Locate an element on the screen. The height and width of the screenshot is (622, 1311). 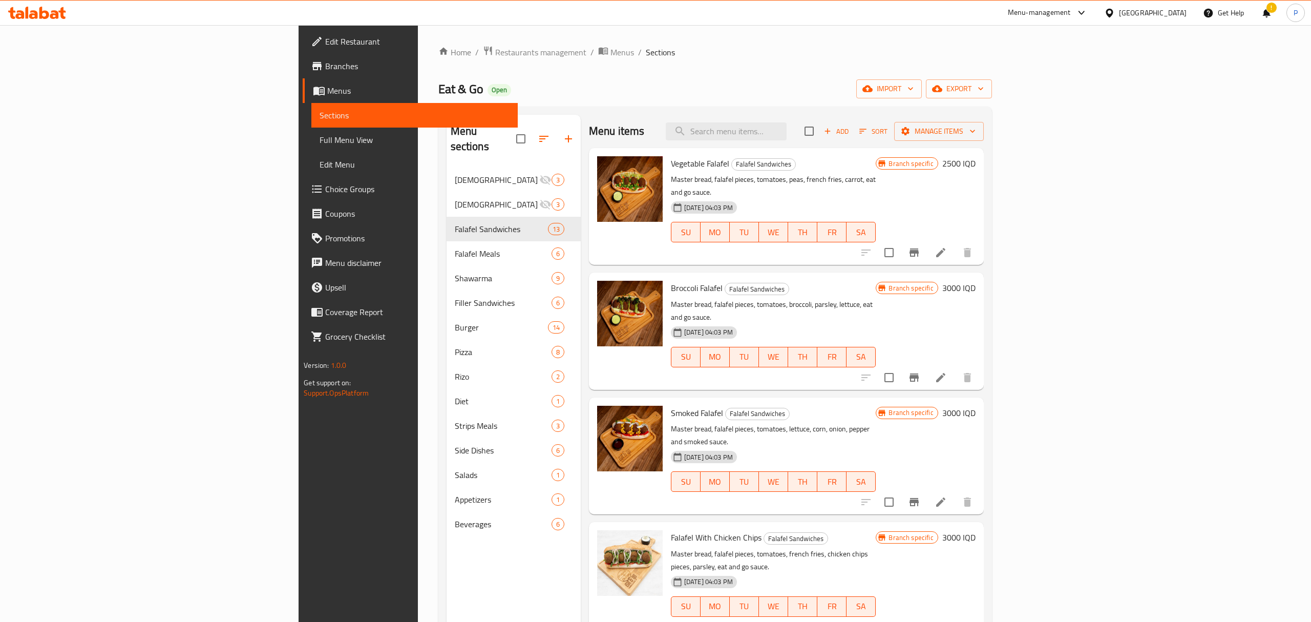
span: MO is located at coordinates (715, 606).